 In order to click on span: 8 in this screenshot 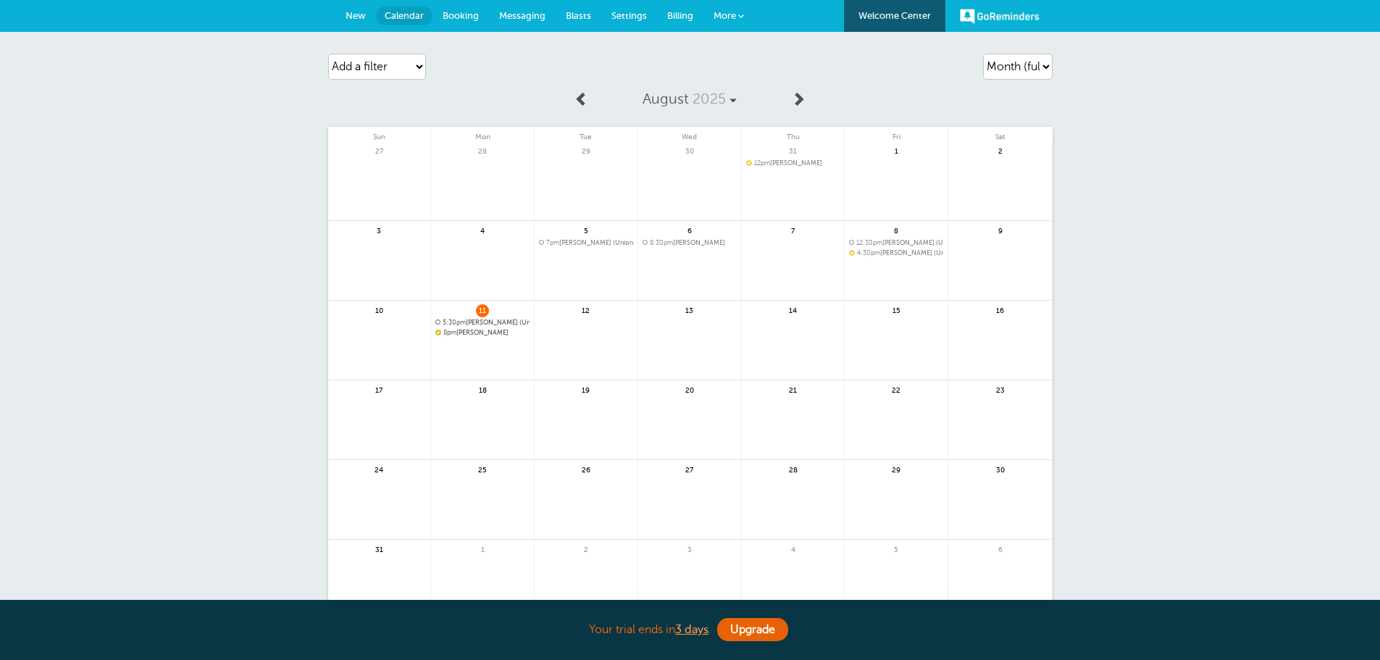, I will do `click(896, 230)`.